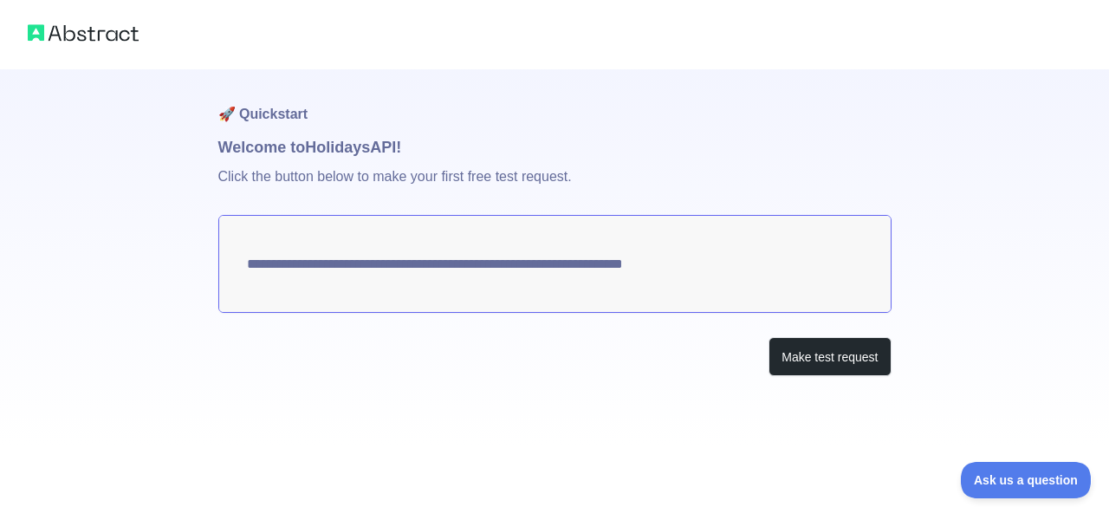  Describe the element at coordinates (555, 147) in the screenshot. I see `h1: Welcome to Holidays API!` at that location.